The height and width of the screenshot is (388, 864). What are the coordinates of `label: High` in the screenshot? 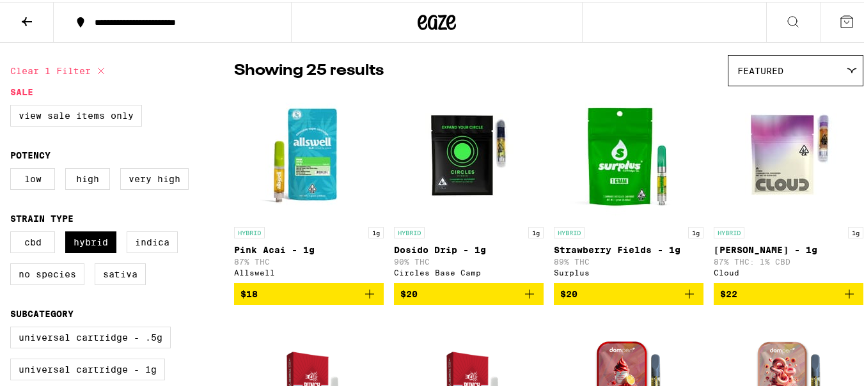 It's located at (88, 177).